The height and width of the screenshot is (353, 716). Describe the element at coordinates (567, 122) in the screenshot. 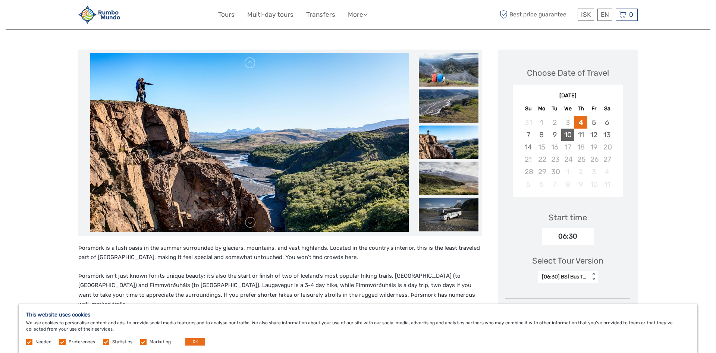

I see `div: Not available Wednesday, September 3rd, 2025` at that location.